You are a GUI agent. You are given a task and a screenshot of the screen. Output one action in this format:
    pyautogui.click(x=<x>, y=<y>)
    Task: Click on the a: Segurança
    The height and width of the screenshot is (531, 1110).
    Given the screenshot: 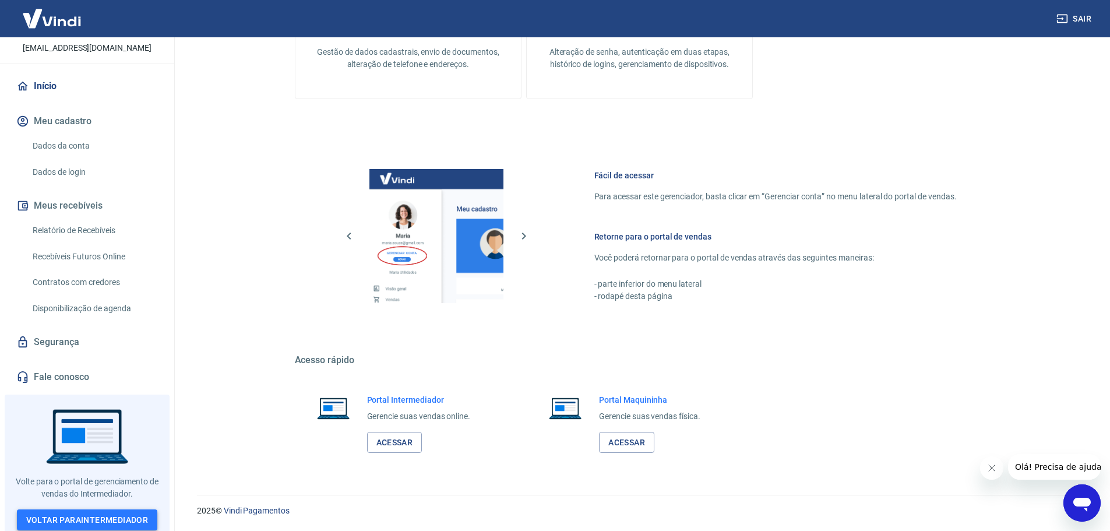 What is the action you would take?
    pyautogui.click(x=87, y=342)
    